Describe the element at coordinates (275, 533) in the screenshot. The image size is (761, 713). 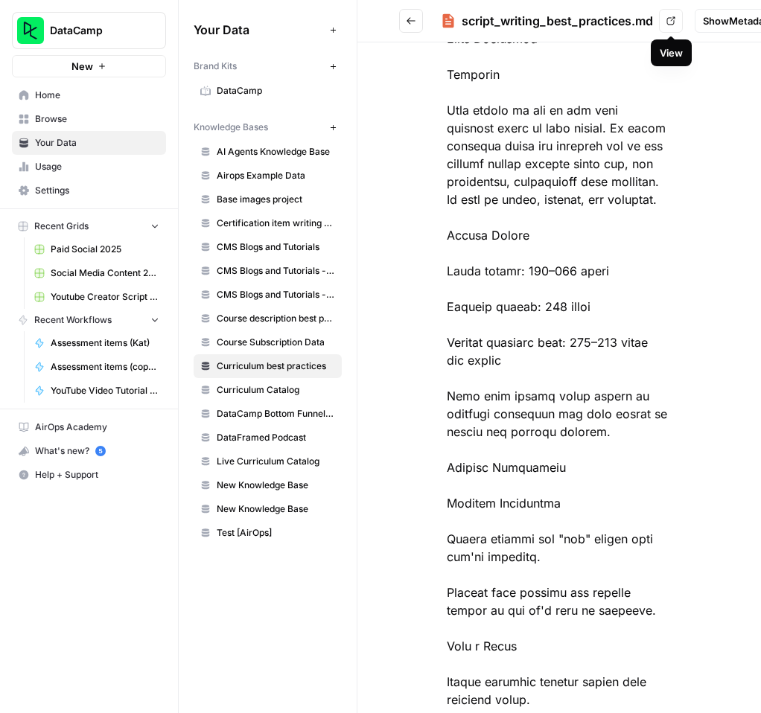
I see `span: Test [AirOps]` at that location.